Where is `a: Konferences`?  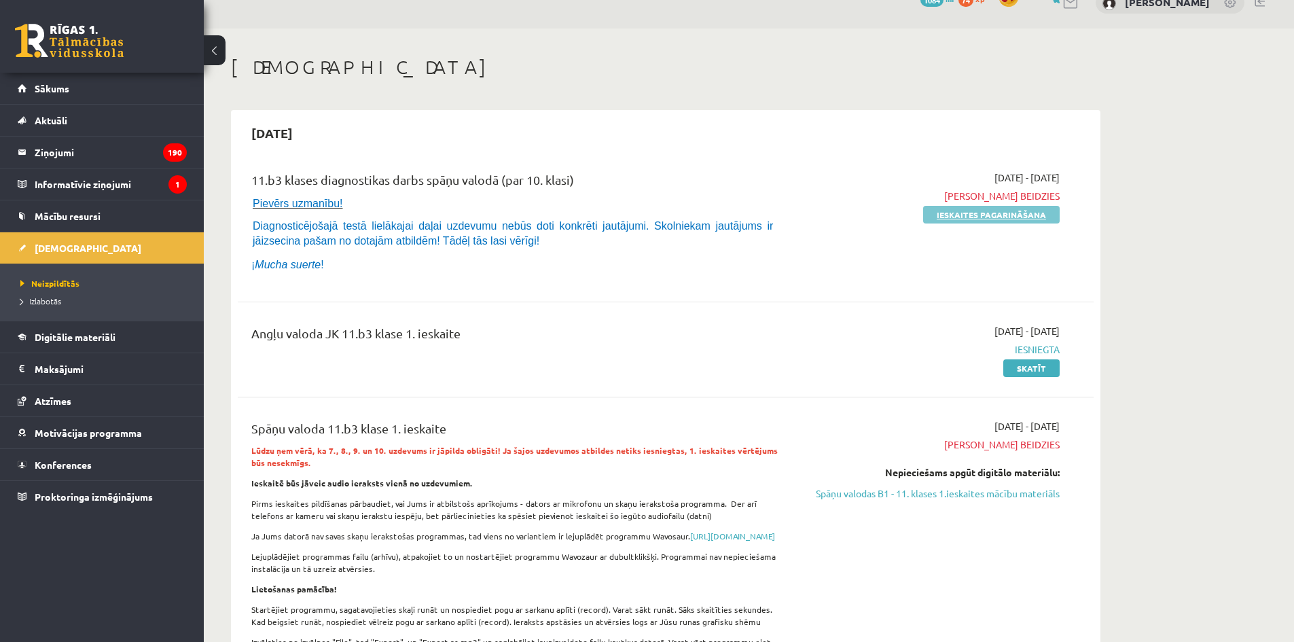
a: Konferences is located at coordinates (102, 465).